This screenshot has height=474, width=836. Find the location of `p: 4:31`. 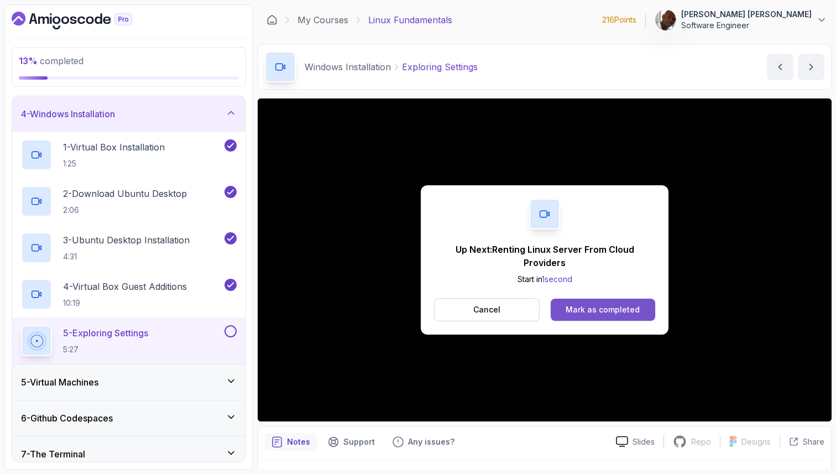

p: 4:31 is located at coordinates (126, 257).